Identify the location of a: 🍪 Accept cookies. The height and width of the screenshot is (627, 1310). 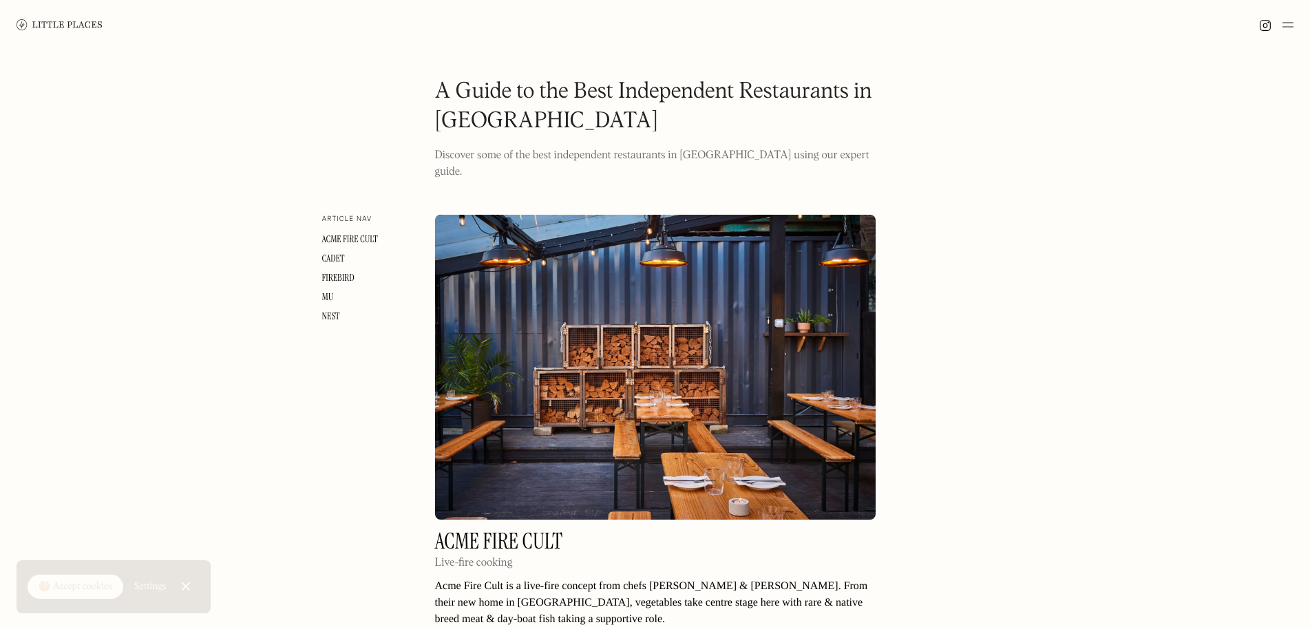
(75, 587).